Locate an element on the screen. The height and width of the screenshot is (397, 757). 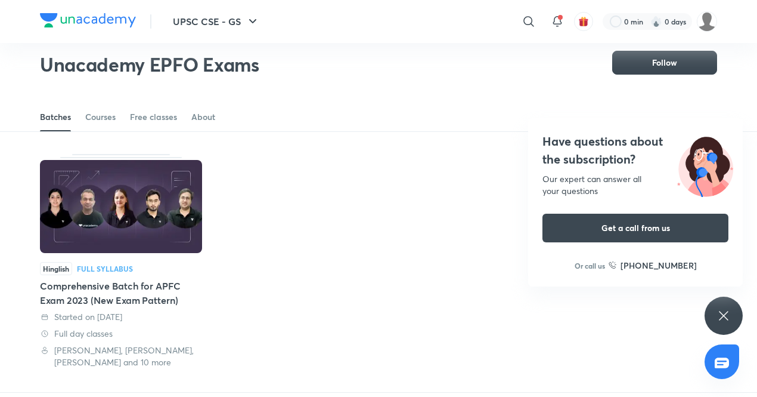
div: Courses is located at coordinates (100, 117).